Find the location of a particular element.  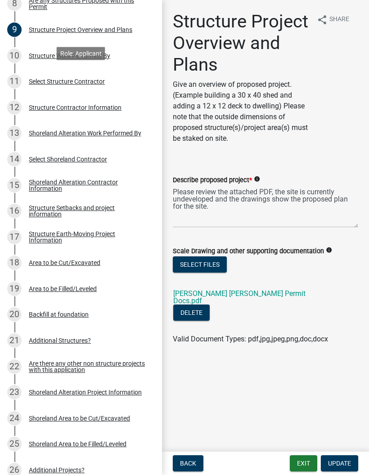

button: Back is located at coordinates (188, 464).